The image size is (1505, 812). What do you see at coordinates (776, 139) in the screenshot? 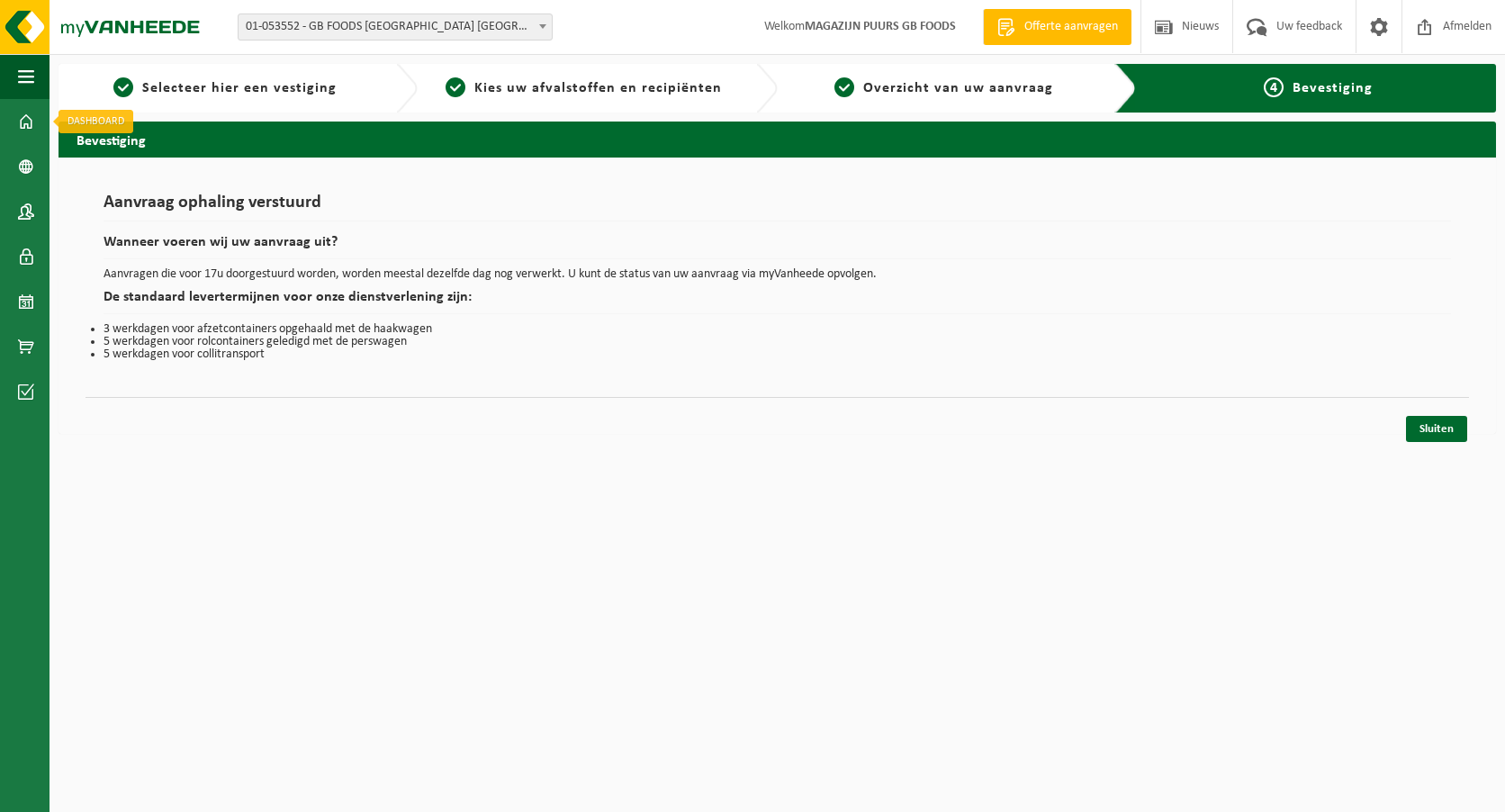
I see `h2: Bevestiging` at bounding box center [776, 139].